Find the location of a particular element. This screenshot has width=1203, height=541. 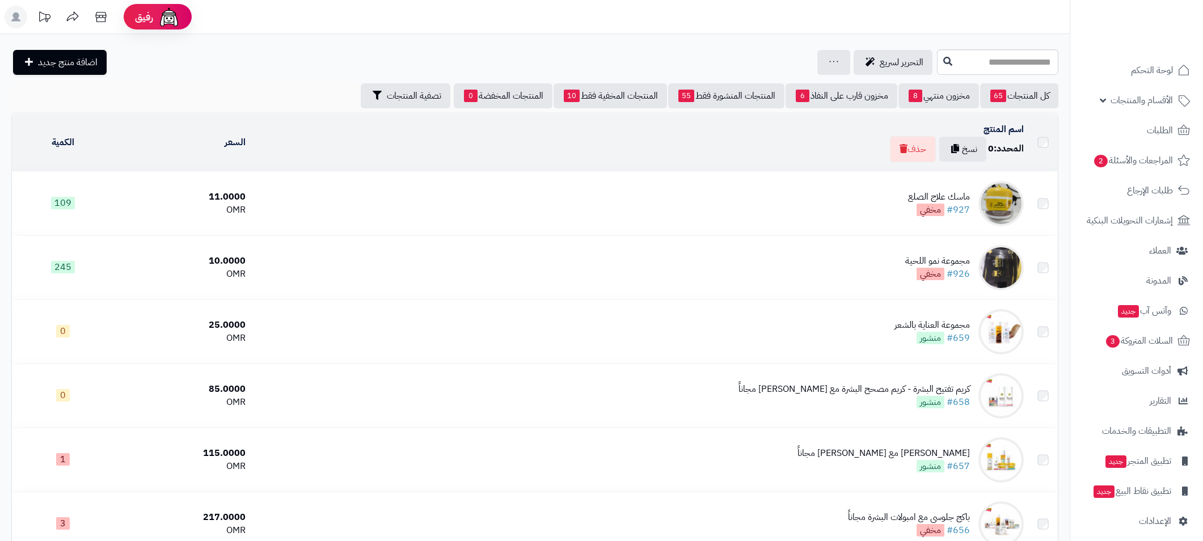

a: اضافة منتج جديد is located at coordinates (60, 62).